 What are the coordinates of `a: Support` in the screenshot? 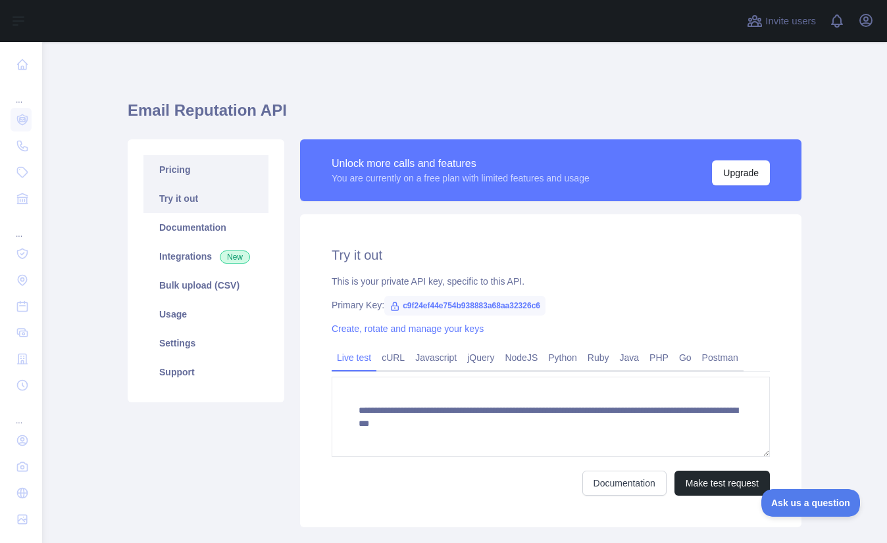 It's located at (206, 372).